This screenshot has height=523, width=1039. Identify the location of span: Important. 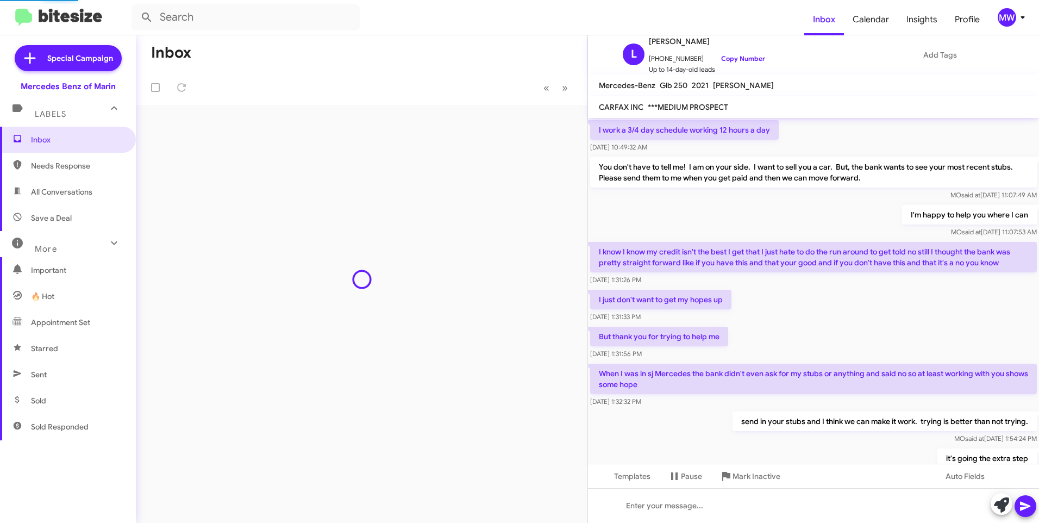
(77, 270).